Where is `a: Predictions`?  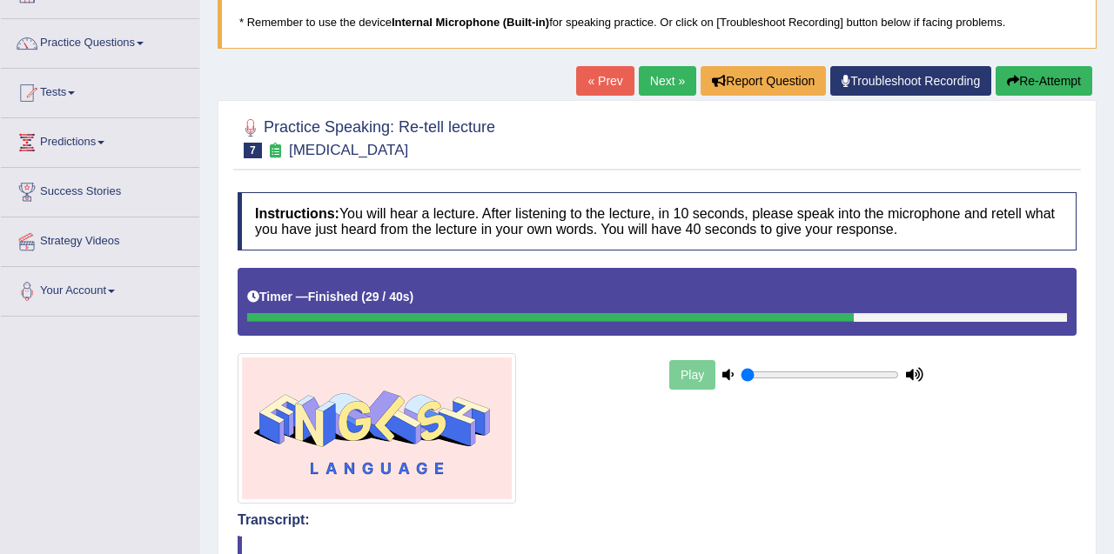
a: Predictions is located at coordinates (100, 140).